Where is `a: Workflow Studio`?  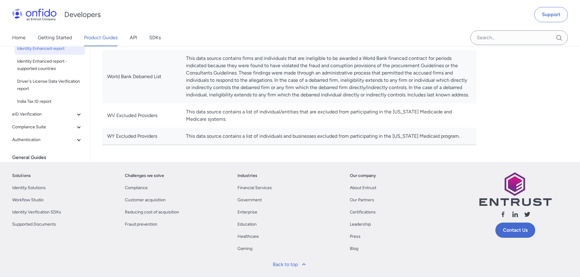
a: Workflow Studio is located at coordinates (28, 200).